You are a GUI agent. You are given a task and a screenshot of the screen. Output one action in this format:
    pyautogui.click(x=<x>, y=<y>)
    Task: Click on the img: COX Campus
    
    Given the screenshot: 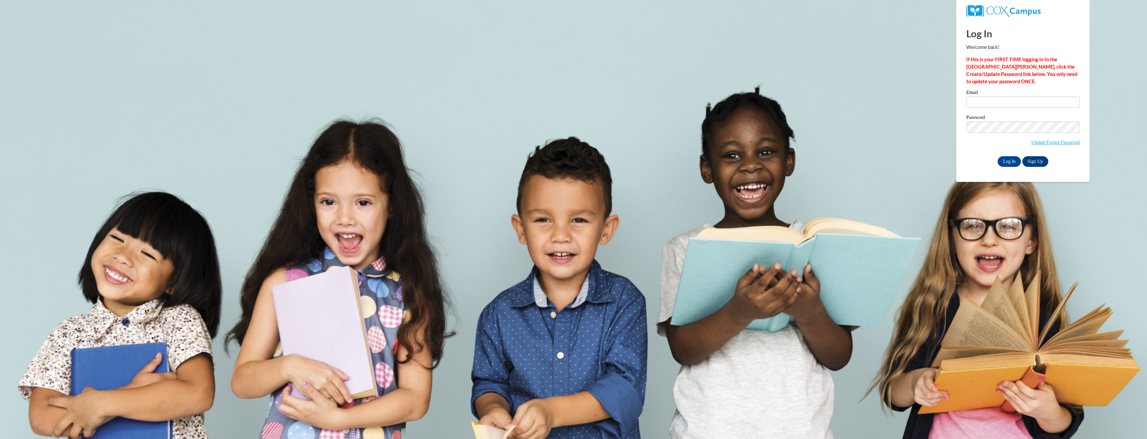 What is the action you would take?
    pyautogui.click(x=1003, y=11)
    